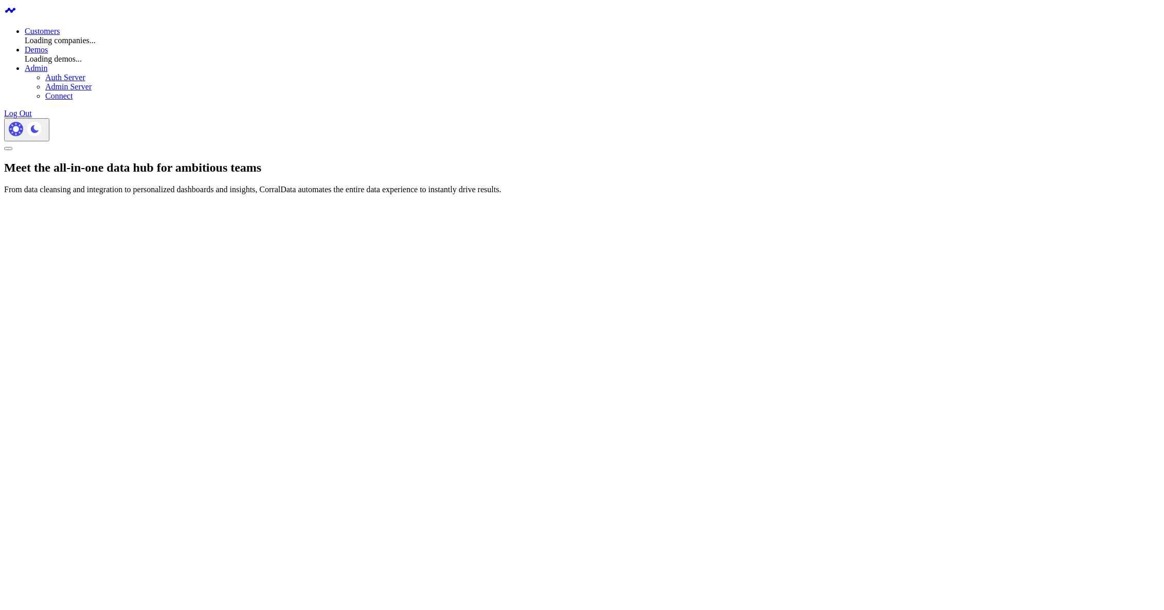 The image size is (1164, 610). I want to click on a: Admin, so click(36, 68).